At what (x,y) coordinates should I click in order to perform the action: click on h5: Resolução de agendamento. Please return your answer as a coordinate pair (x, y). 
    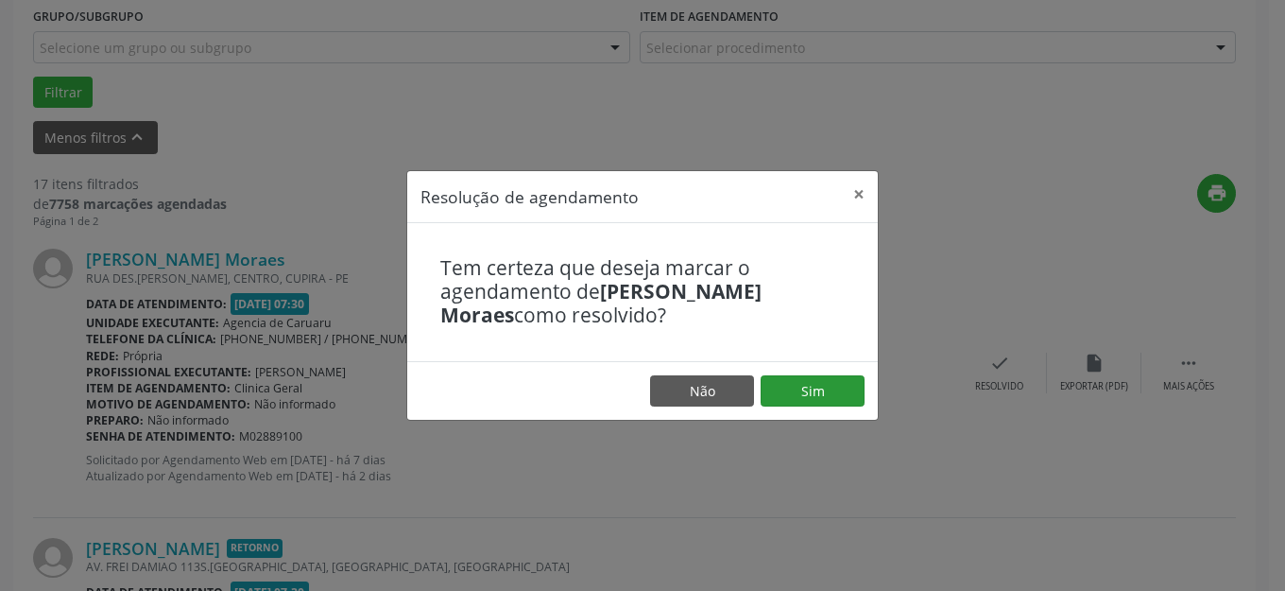
    Looking at the image, I should click on (529, 197).